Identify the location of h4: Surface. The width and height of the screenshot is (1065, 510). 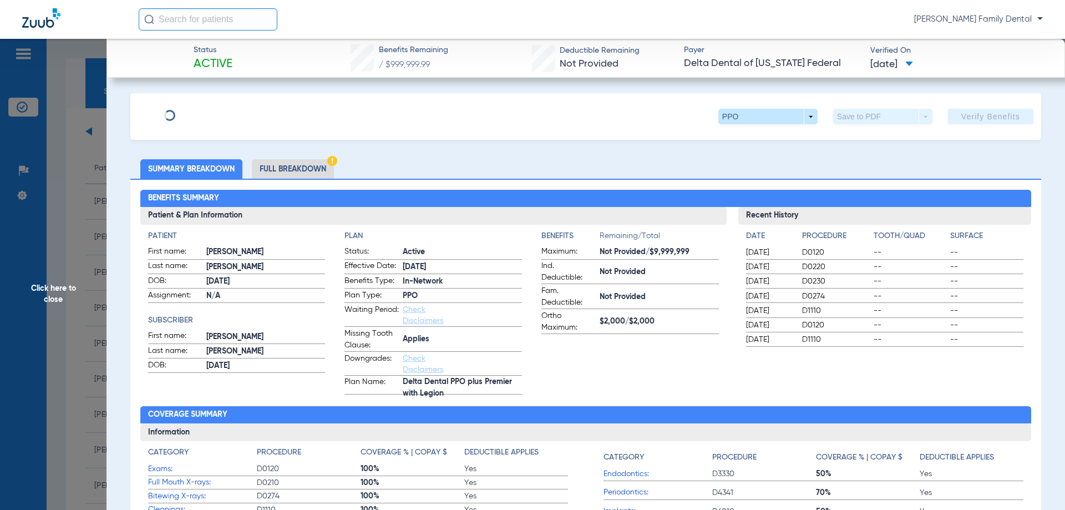
(987, 236).